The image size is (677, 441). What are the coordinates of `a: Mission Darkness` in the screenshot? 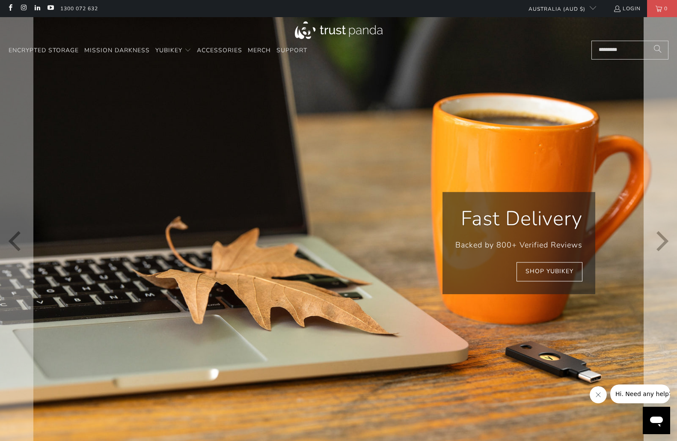 It's located at (117, 50).